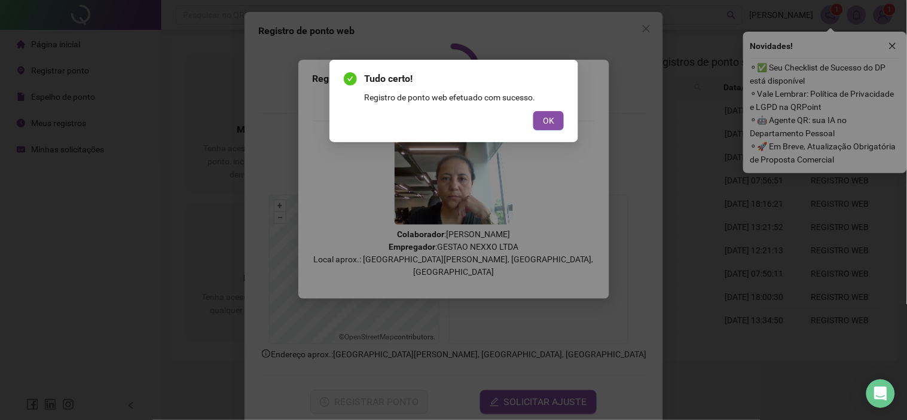 This screenshot has height=420, width=907. What do you see at coordinates (350, 79) in the screenshot?
I see `span: check-circle` at bounding box center [350, 79].